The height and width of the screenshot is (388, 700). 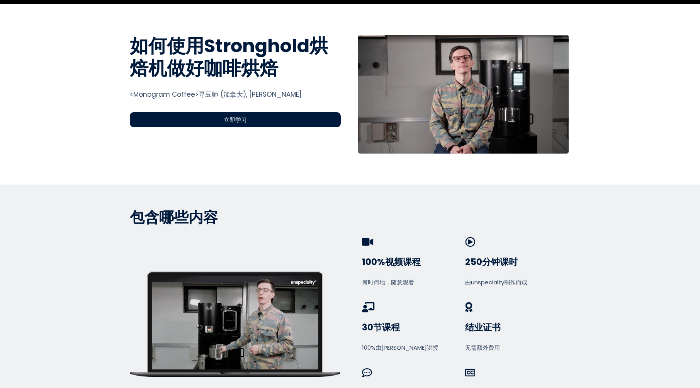 I want to click on h3: 100%视频课程, so click(x=412, y=262).